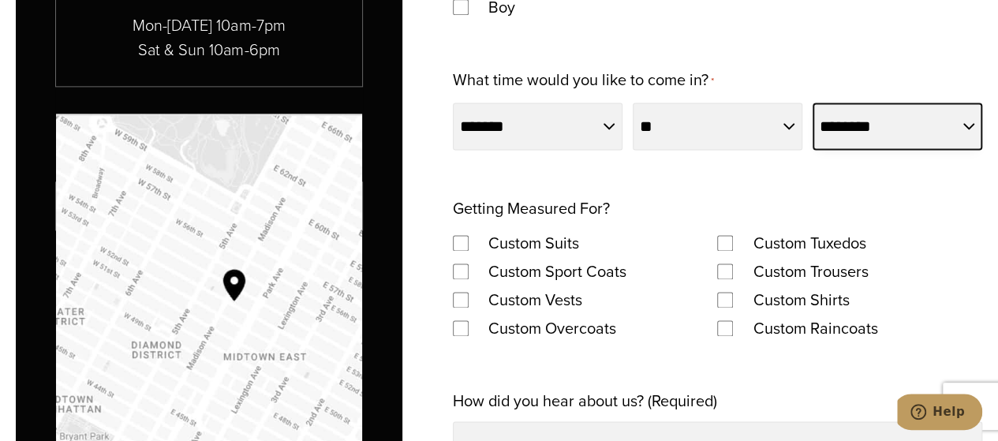 This screenshot has height=441, width=998. I want to click on legend: Getting Measured For?, so click(531, 208).